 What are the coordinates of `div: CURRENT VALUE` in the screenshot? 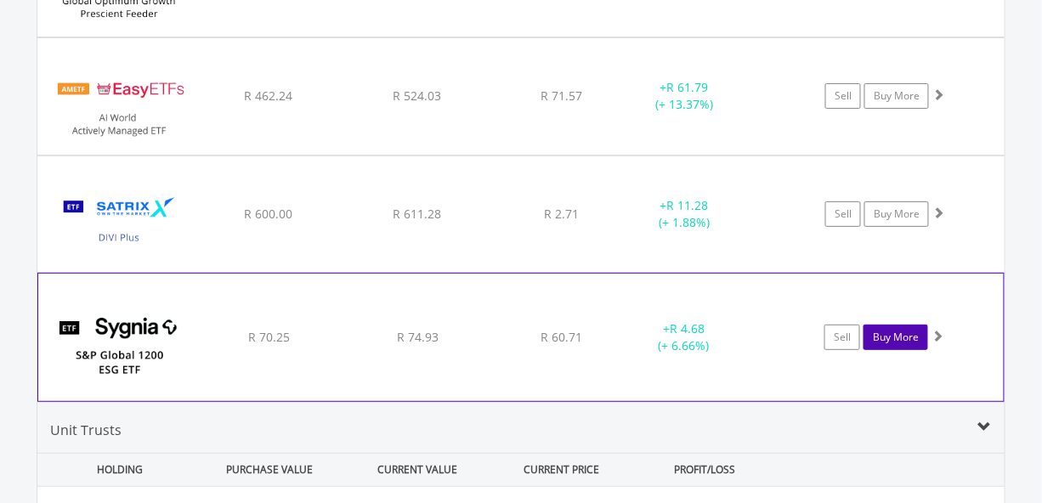 It's located at (417, 469).